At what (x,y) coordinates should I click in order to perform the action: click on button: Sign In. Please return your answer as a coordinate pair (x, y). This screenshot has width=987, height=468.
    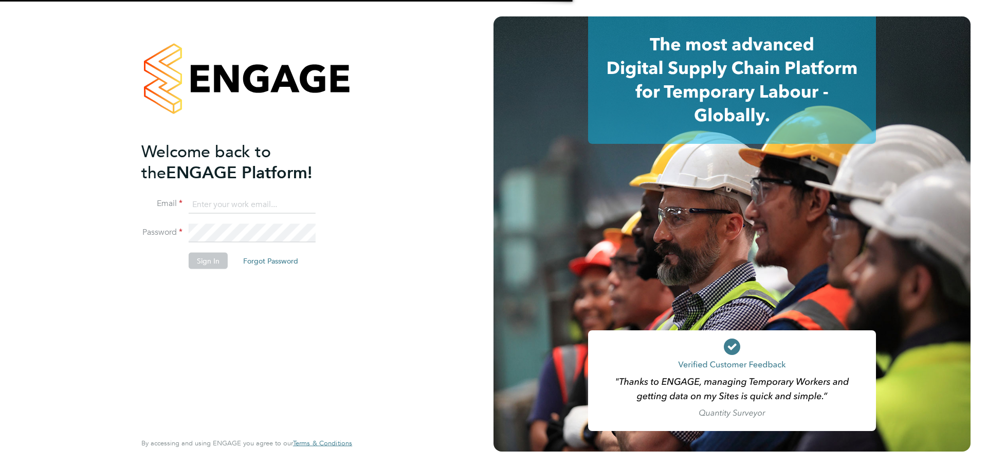
    Looking at the image, I should click on (208, 261).